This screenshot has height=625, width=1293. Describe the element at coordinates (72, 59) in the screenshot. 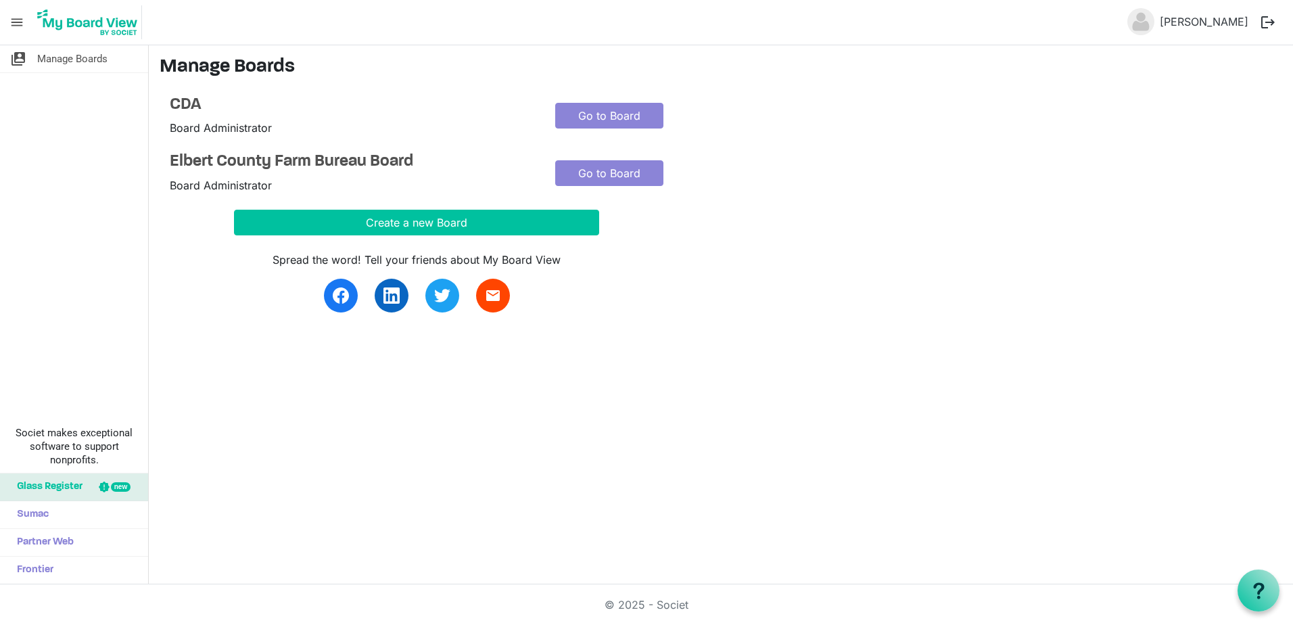

I see `span: Manage Boards` at that location.